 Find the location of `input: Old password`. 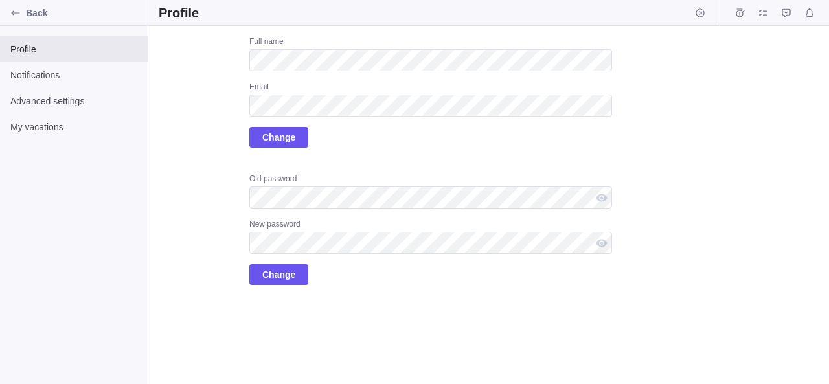

input: Old password is located at coordinates (431, 198).